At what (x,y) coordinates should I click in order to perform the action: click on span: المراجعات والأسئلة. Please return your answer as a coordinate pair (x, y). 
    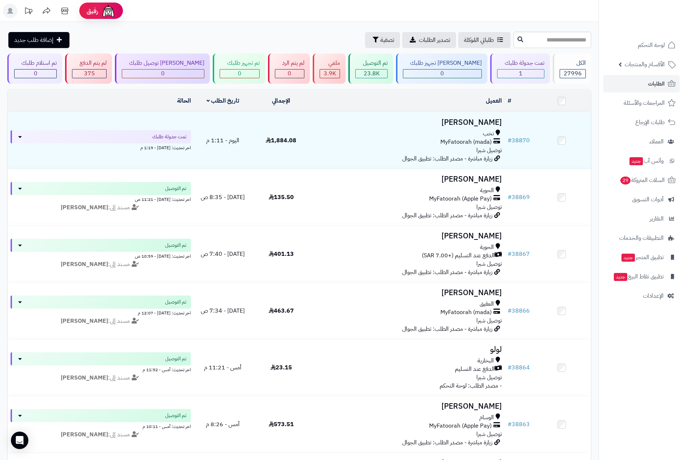
    Looking at the image, I should click on (644, 103).